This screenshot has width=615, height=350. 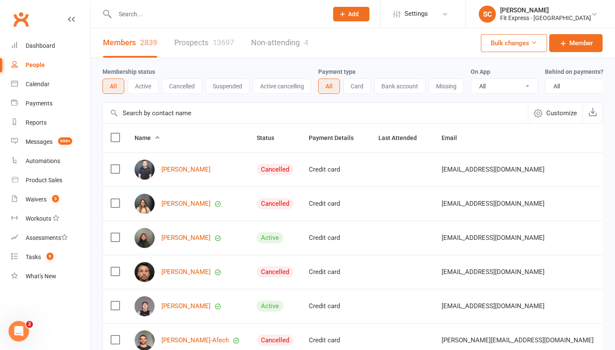 I want to click on button: Email, so click(x=454, y=138).